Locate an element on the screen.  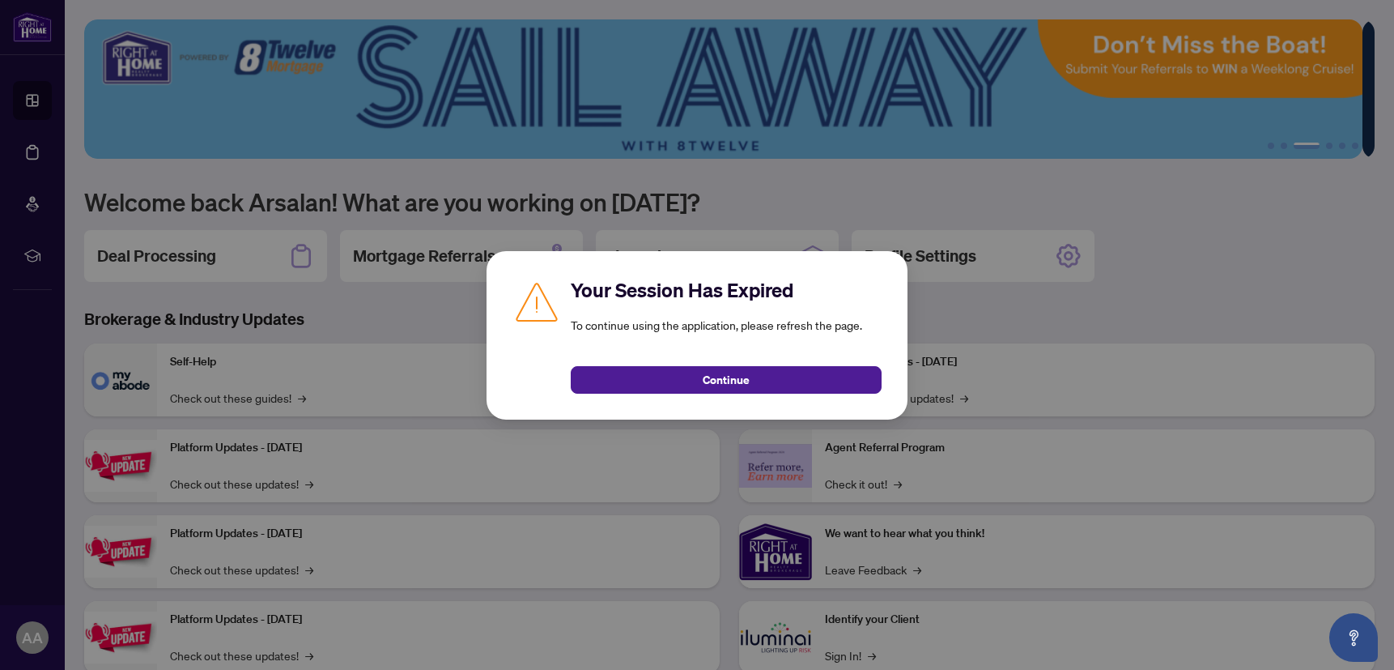
button: Continue is located at coordinates (726, 380).